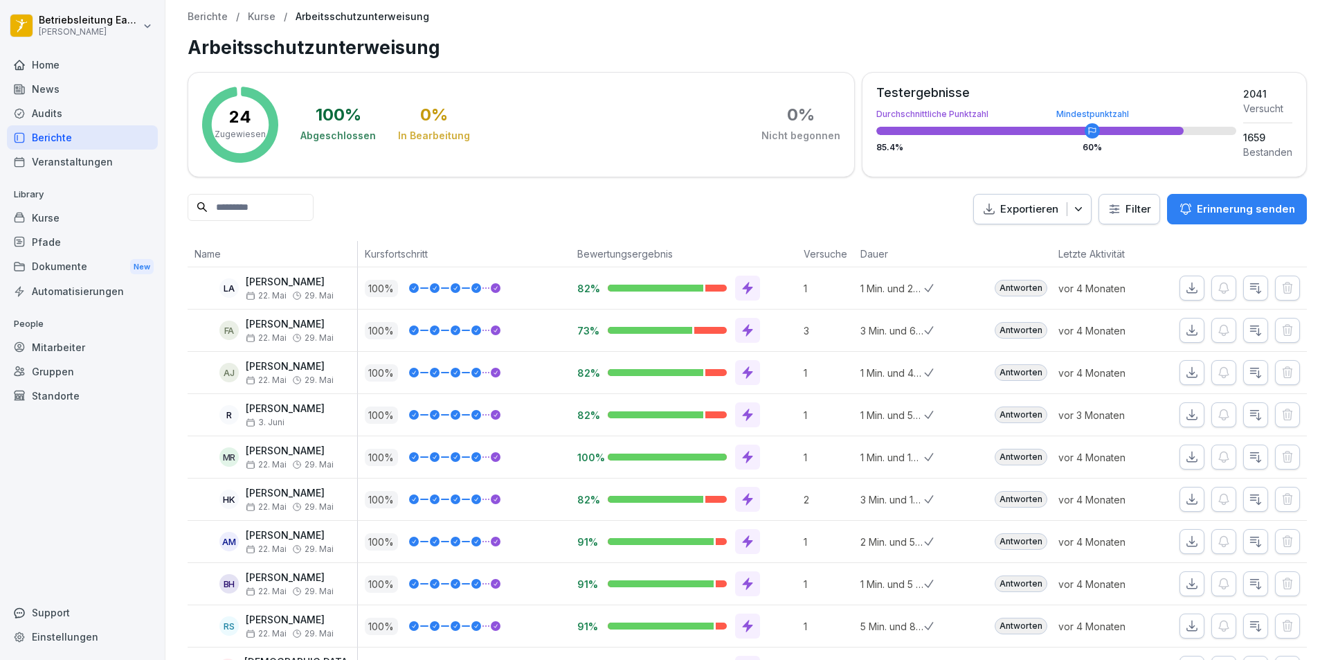  Describe the element at coordinates (272, 253) in the screenshot. I see `p: Name` at that location.